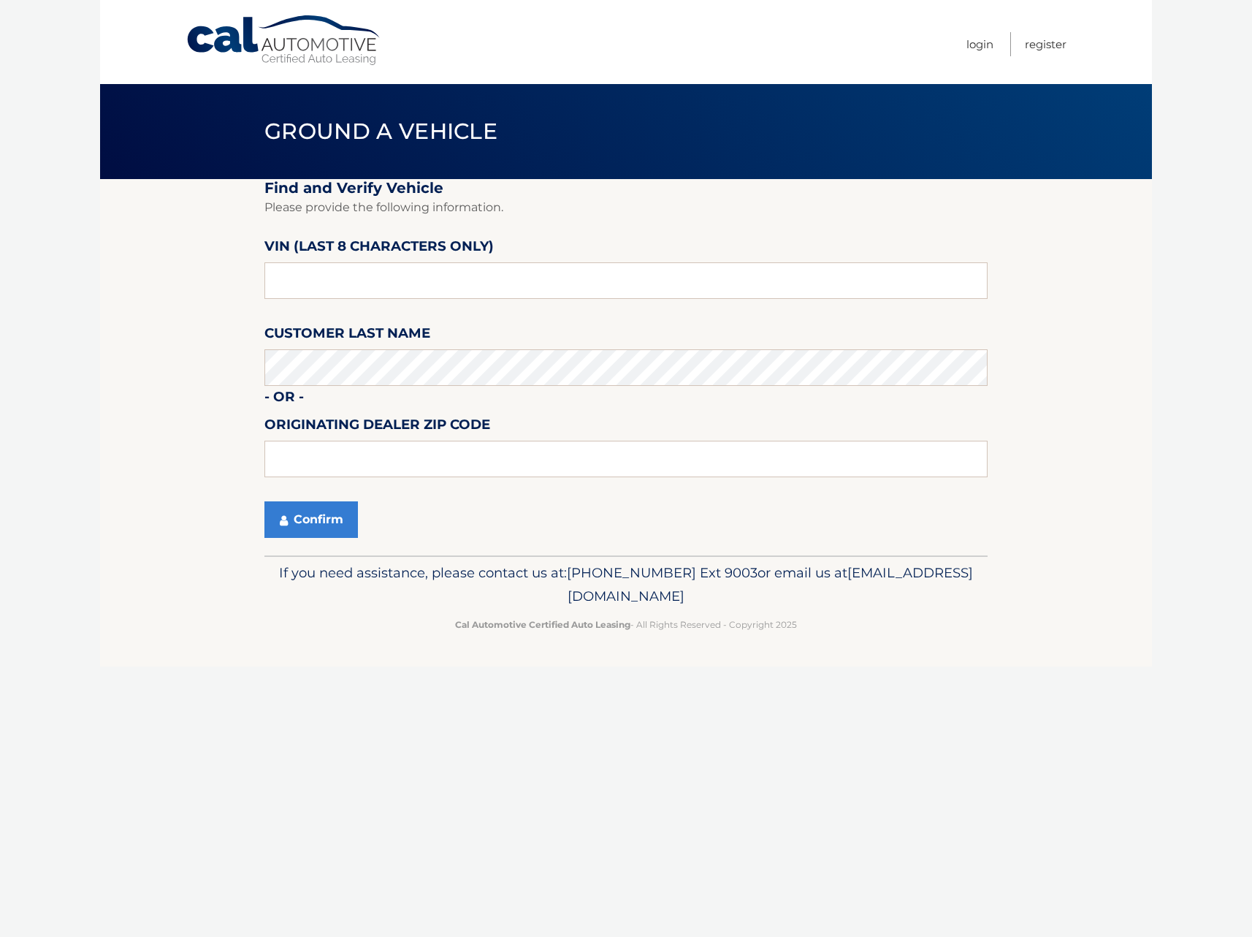  What do you see at coordinates (543, 624) in the screenshot?
I see `strong: Cal Automotive Certified Auto Leasing` at bounding box center [543, 624].